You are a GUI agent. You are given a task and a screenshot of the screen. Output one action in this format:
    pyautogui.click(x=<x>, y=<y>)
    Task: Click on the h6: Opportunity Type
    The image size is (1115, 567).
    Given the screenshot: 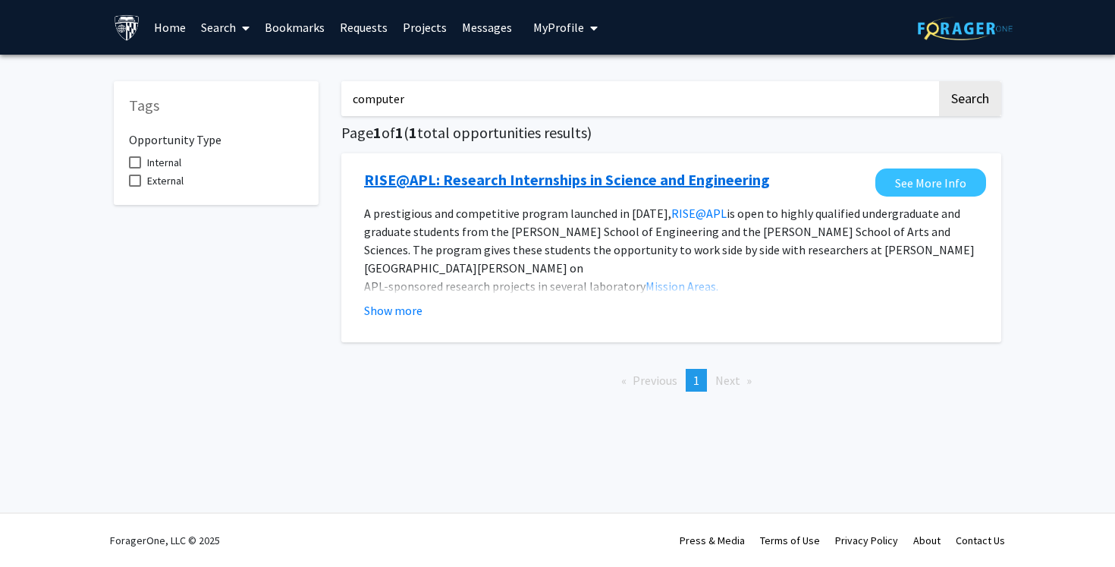 What is the action you would take?
    pyautogui.click(x=216, y=134)
    